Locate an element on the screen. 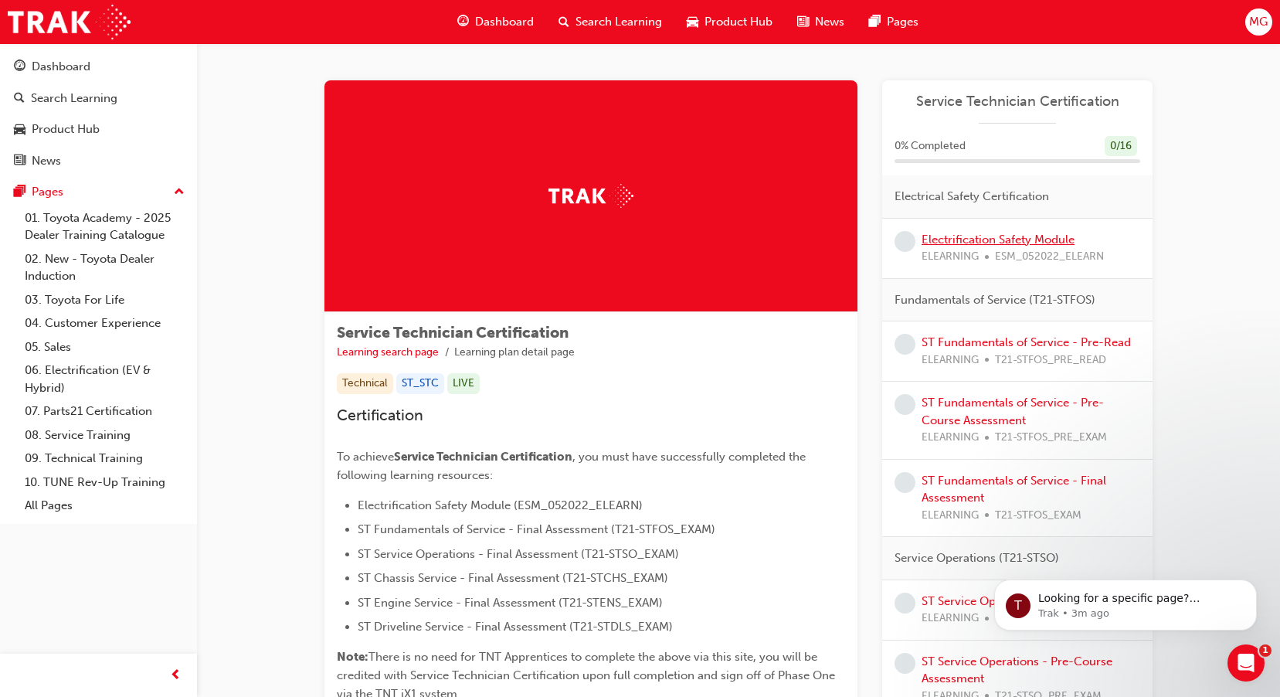 The width and height of the screenshot is (1280, 697). span: Note: is located at coordinates (352, 656).